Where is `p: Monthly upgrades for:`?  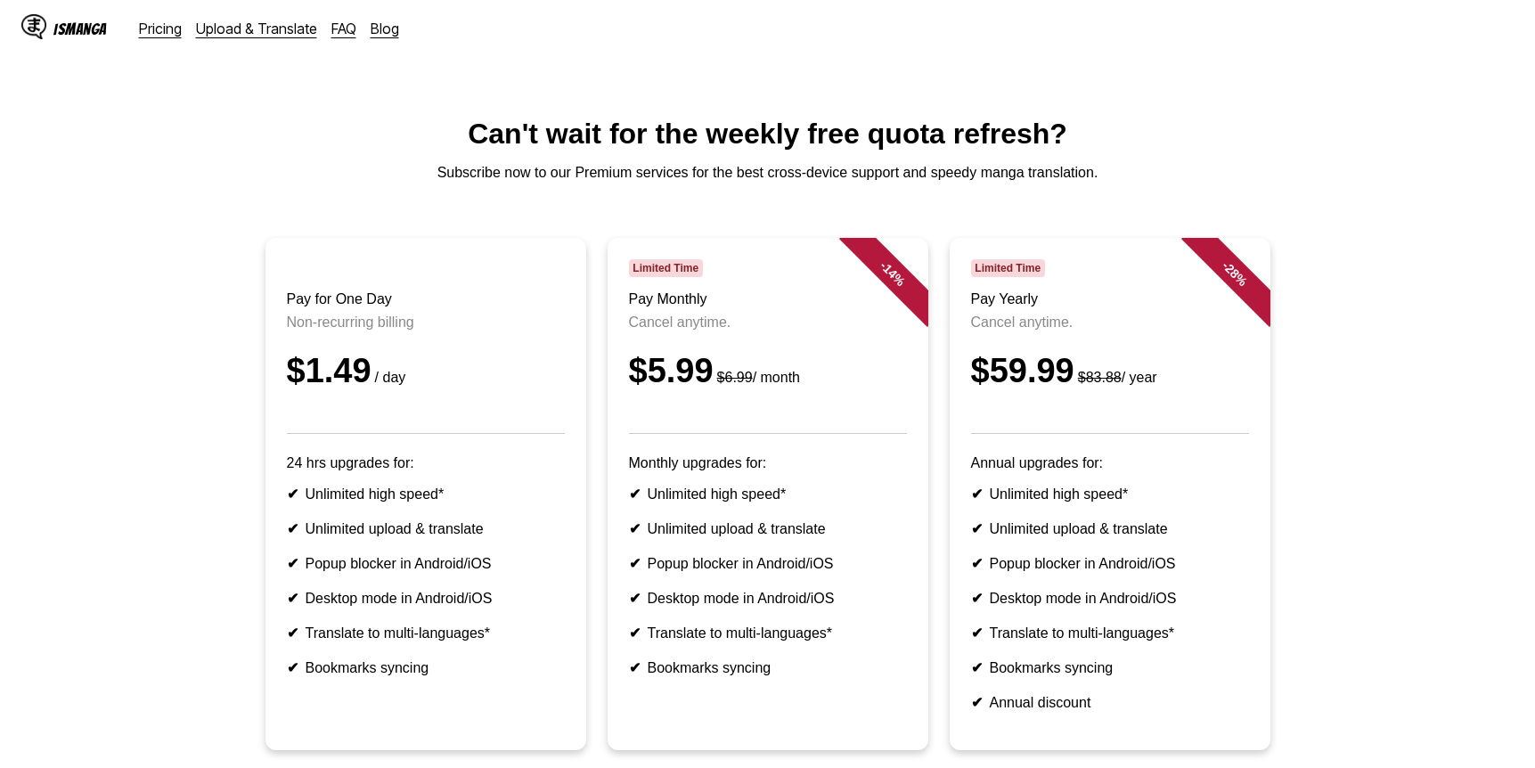 p: Monthly upgrades for: is located at coordinates (768, 463).